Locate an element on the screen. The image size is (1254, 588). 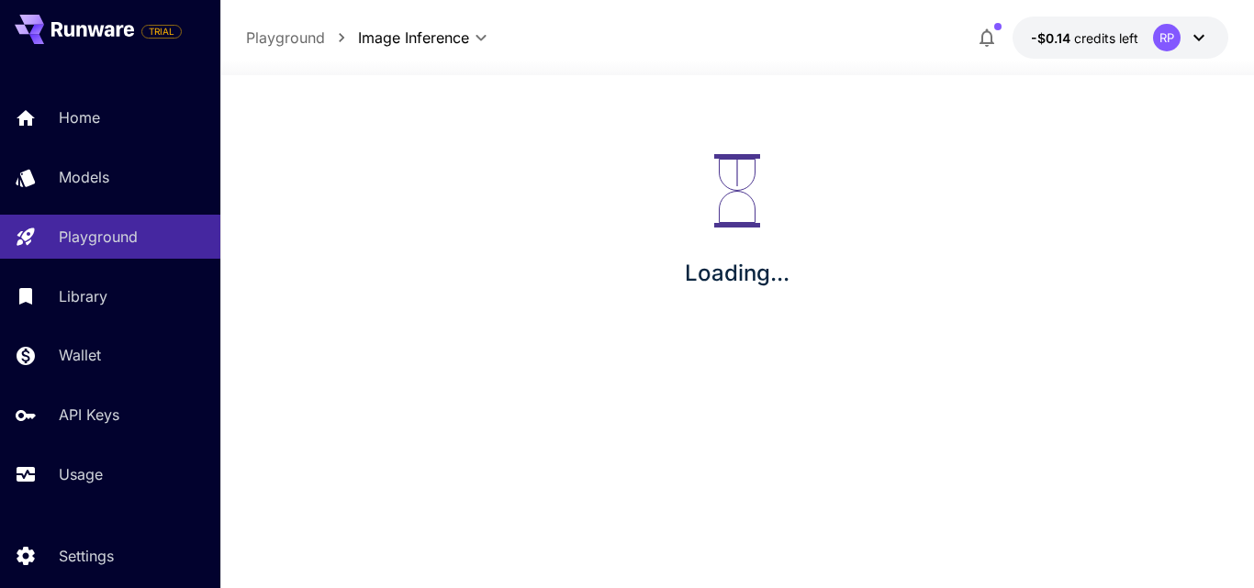
button: -$0.143RP is located at coordinates (1120, 38).